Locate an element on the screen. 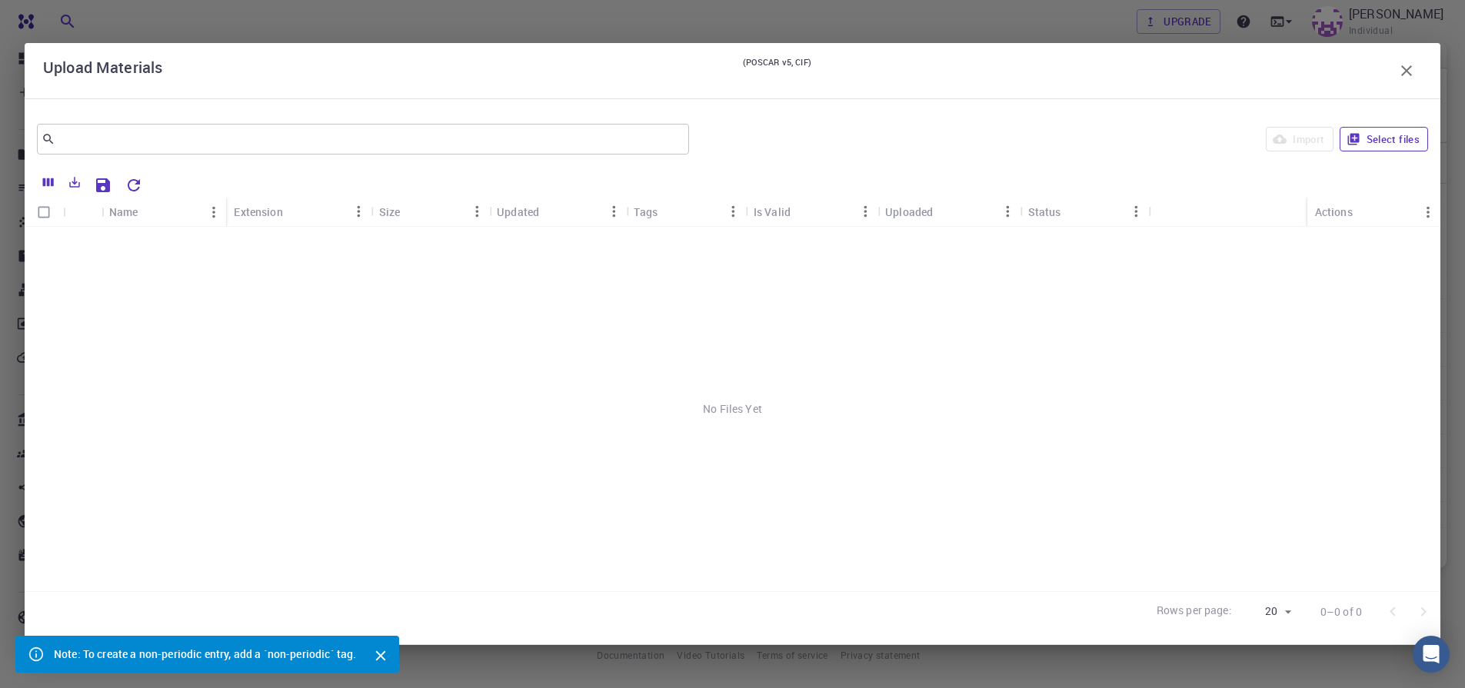  button: Select files is located at coordinates (1384, 139).